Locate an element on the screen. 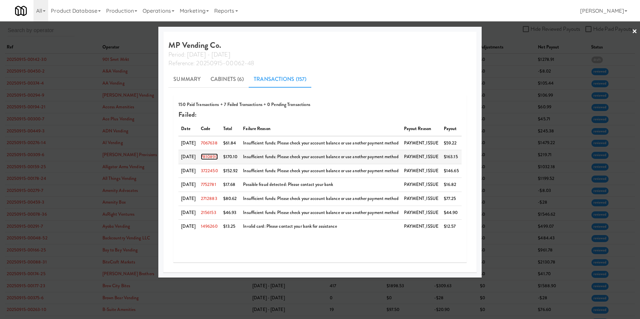 The width and height of the screenshot is (640, 319). h4: MP Vending Co. is located at coordinates (319, 54).